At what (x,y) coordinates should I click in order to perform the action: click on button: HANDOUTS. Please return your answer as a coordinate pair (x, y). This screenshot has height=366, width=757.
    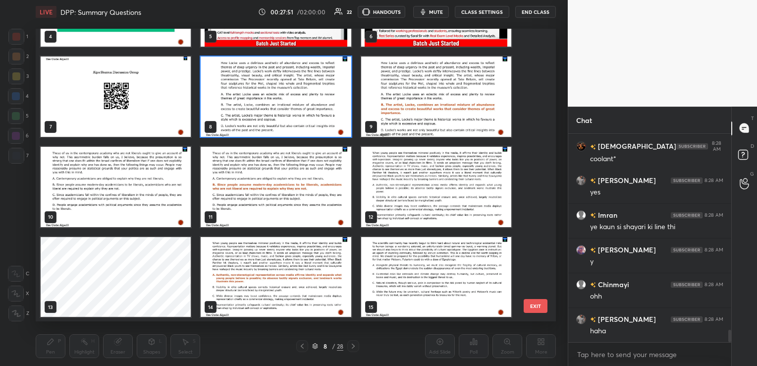
    Looking at the image, I should click on (381, 12).